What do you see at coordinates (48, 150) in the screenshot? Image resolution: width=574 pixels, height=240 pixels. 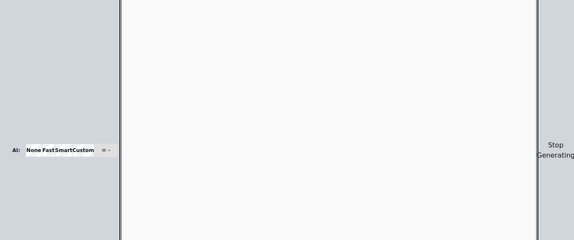 I see `input: Fast` at bounding box center [48, 150].